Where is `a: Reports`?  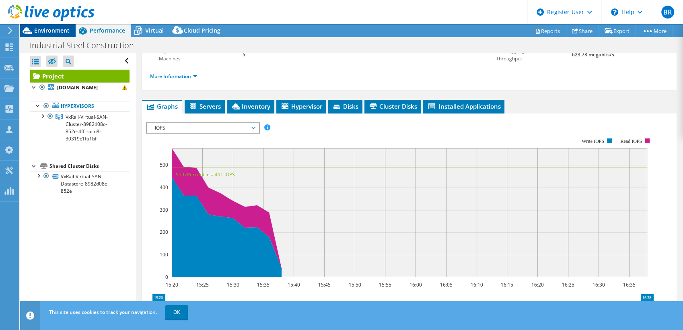 a: Reports is located at coordinates (547, 31).